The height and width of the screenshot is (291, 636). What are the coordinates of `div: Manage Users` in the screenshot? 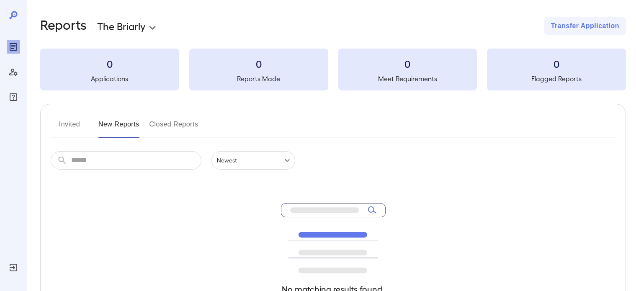 It's located at (13, 72).